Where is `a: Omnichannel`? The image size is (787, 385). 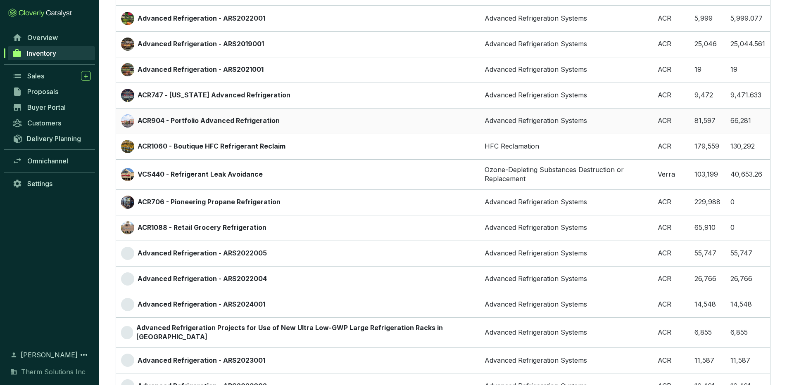
a: Omnichannel is located at coordinates (52, 161).